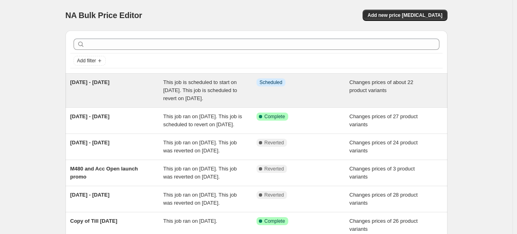  Describe the element at coordinates (86, 61) in the screenshot. I see `span: Add filter` at that location.